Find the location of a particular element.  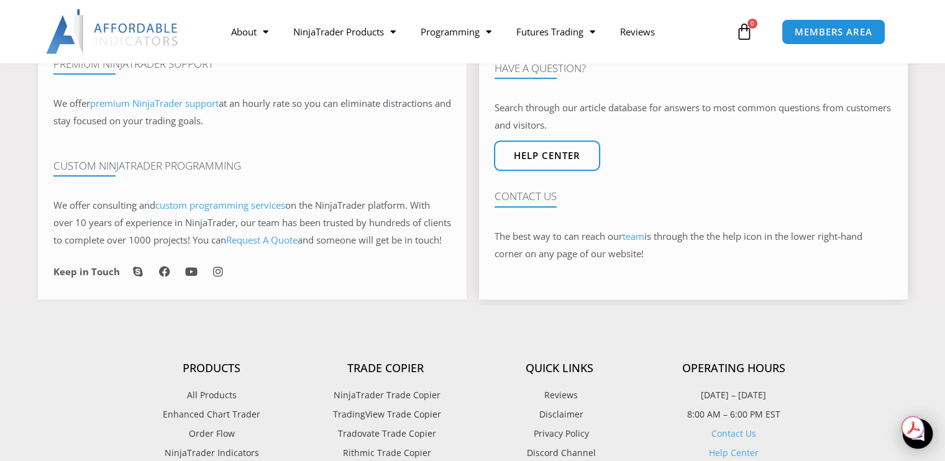

span: premium NinjaTrader support is located at coordinates (154, 103).